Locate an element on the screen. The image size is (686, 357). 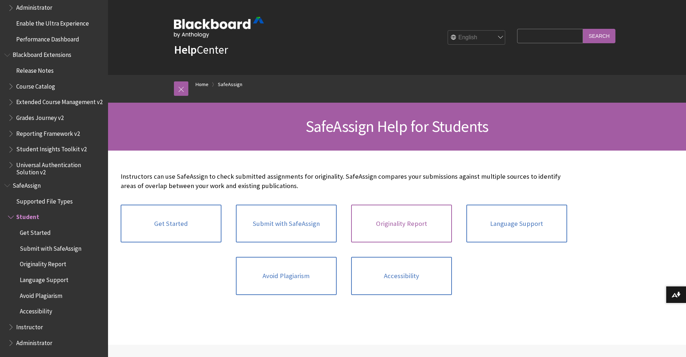
img: Blackboard by Anthology is located at coordinates (219, 27).